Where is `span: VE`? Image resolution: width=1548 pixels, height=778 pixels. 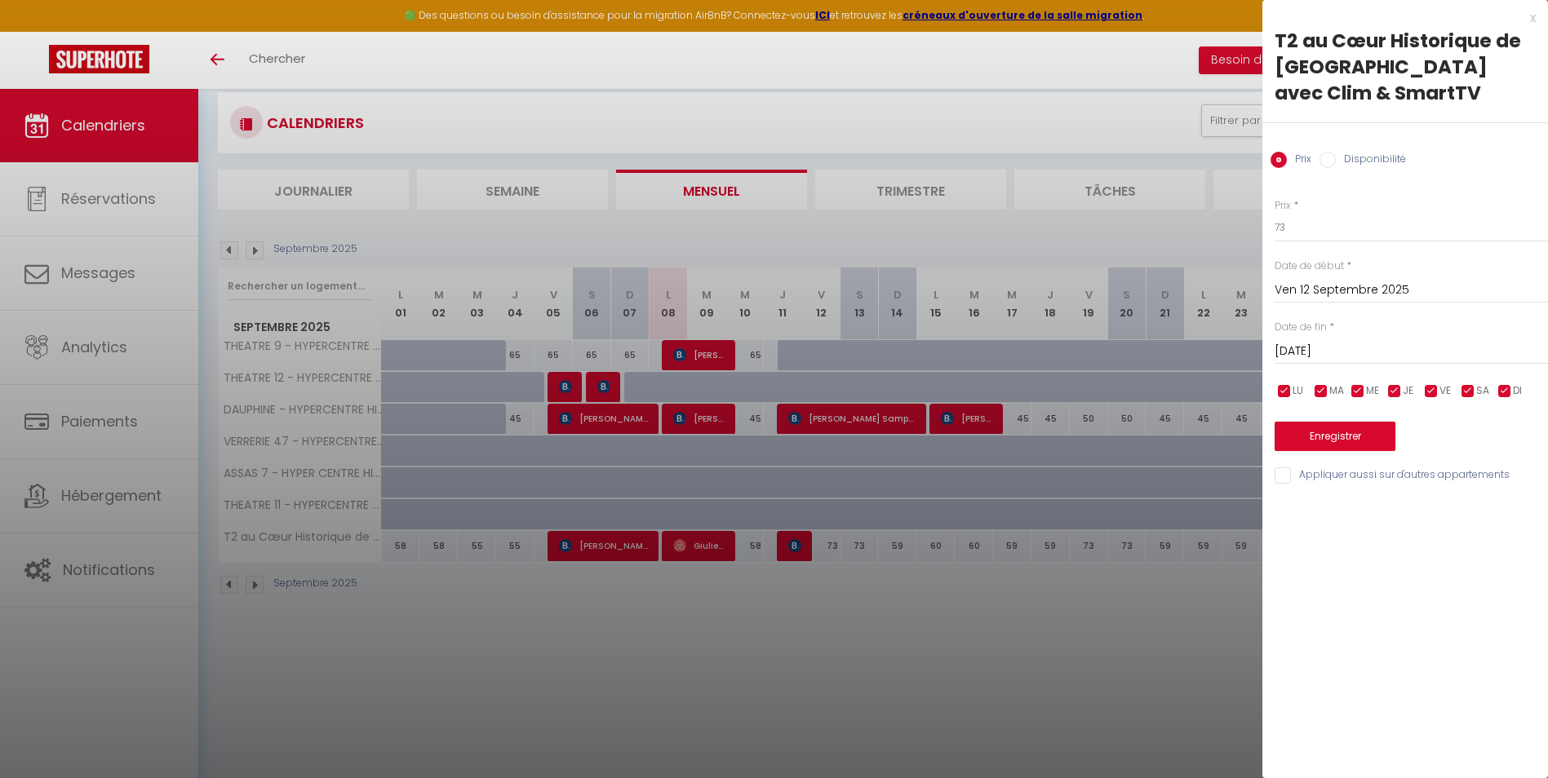
span: VE is located at coordinates (1445, 391).